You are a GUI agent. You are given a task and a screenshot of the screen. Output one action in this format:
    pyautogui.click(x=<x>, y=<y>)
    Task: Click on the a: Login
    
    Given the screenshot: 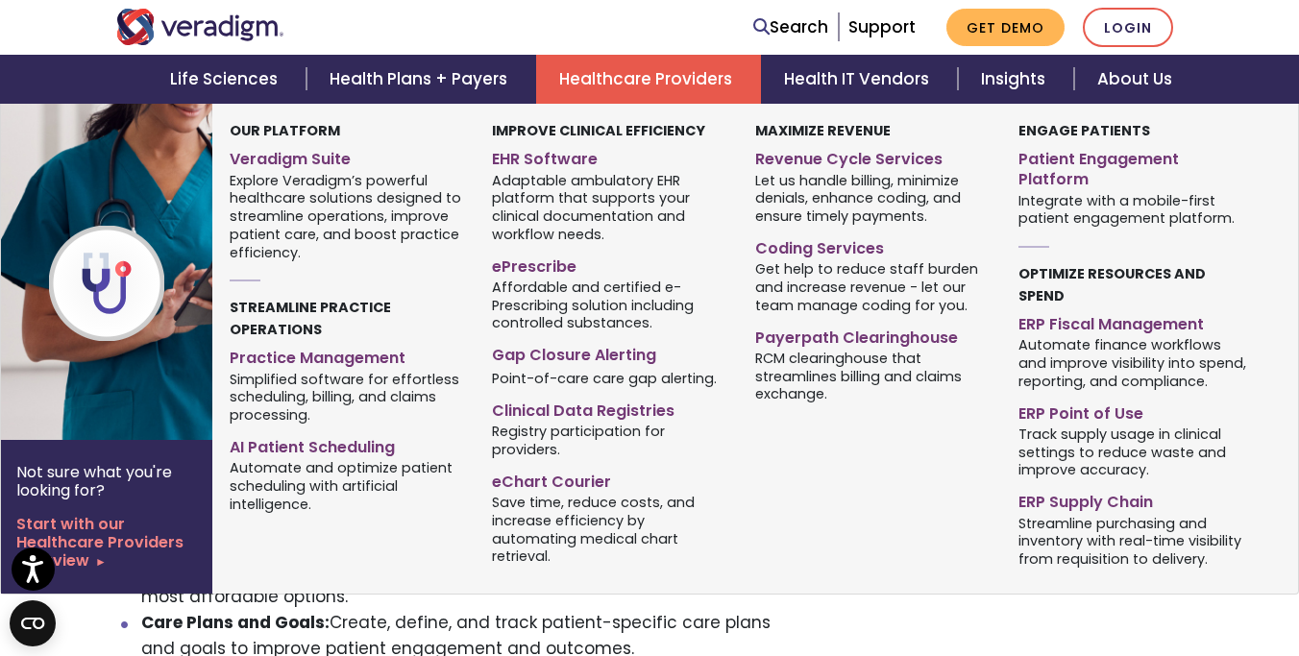 What is the action you would take?
    pyautogui.click(x=1128, y=27)
    